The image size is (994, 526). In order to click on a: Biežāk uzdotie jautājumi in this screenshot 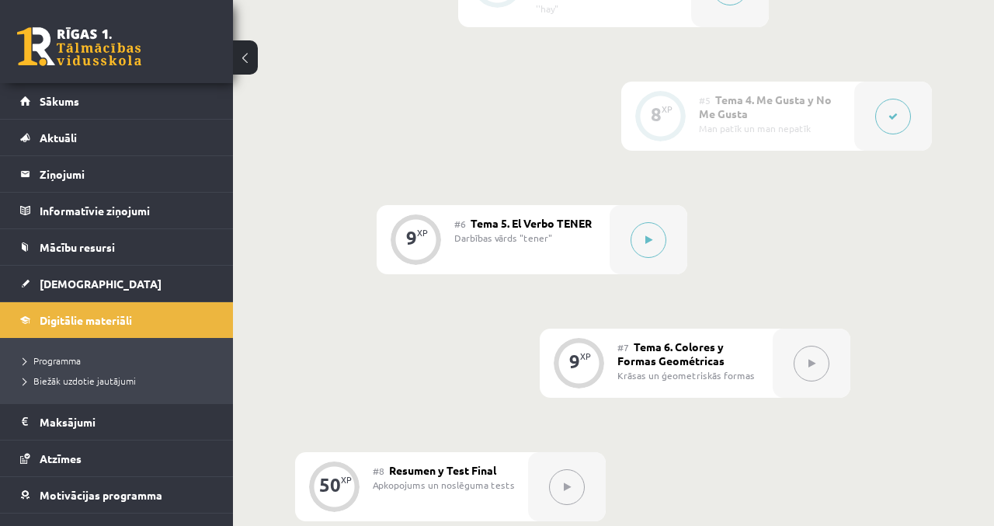, I will do `click(120, 380)`.